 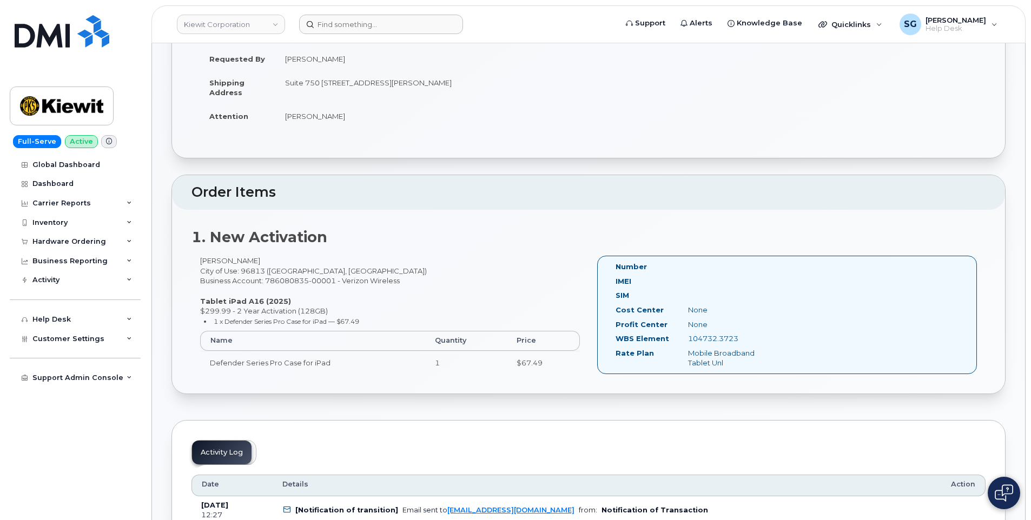 What do you see at coordinates (696, 23) in the screenshot?
I see `a: Alerts` at bounding box center [696, 23].